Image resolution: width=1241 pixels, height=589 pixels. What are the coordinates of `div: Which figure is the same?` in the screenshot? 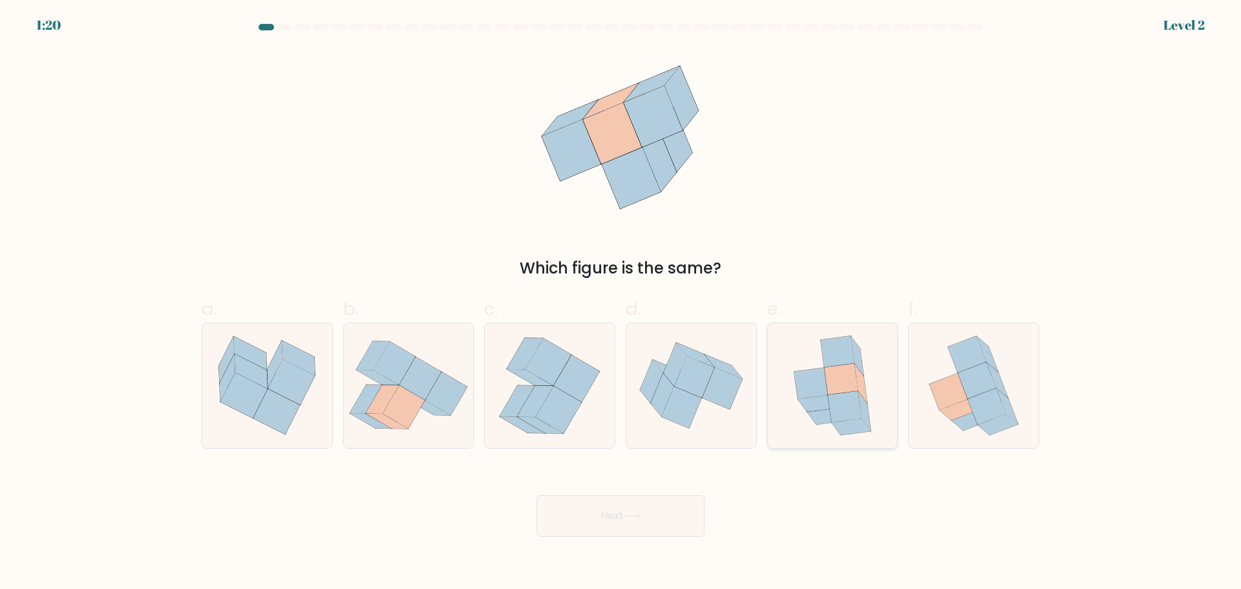 It's located at (620, 268).